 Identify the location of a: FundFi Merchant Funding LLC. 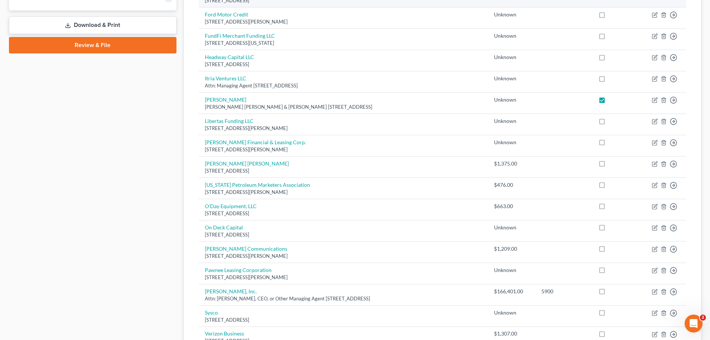
(240, 35).